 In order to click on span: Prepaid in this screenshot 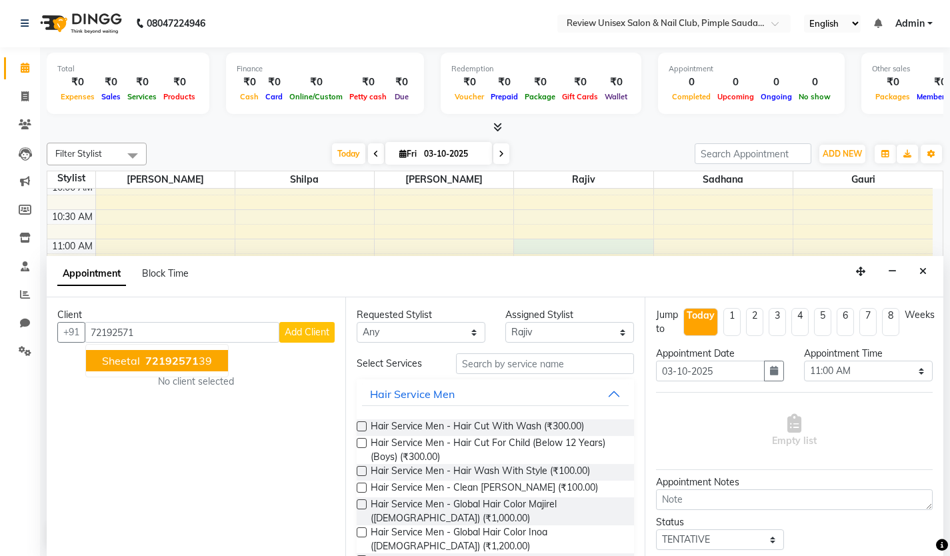, I will do `click(504, 97)`.